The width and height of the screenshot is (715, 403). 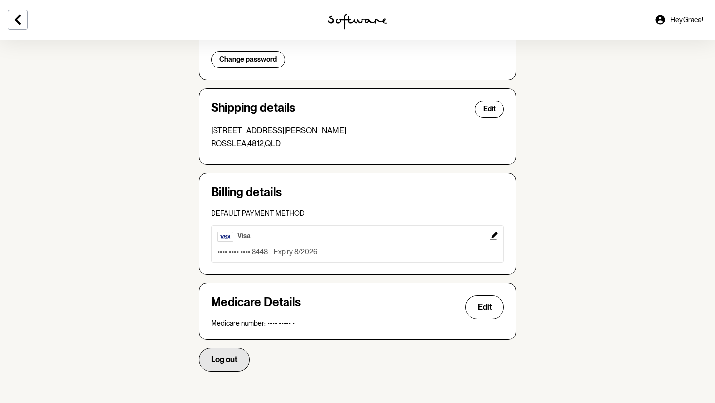 I want to click on img: visa.d90d5dc0c0c428db6ba0.webp, so click(x=225, y=237).